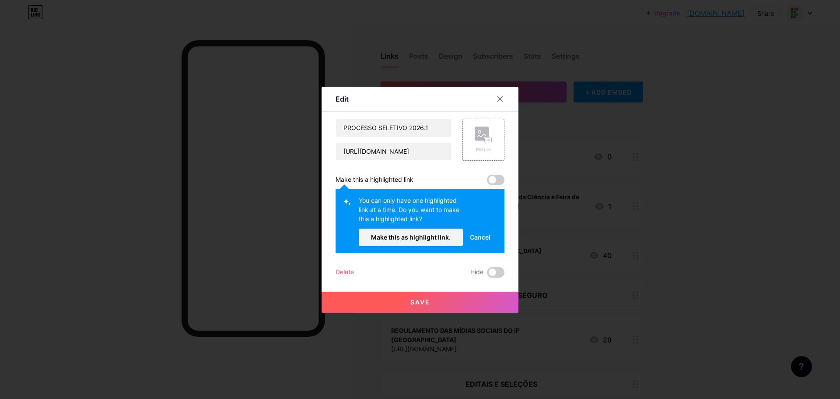 The width and height of the screenshot is (840, 399). Describe the element at coordinates (480, 237) in the screenshot. I see `span: Cancel` at that location.